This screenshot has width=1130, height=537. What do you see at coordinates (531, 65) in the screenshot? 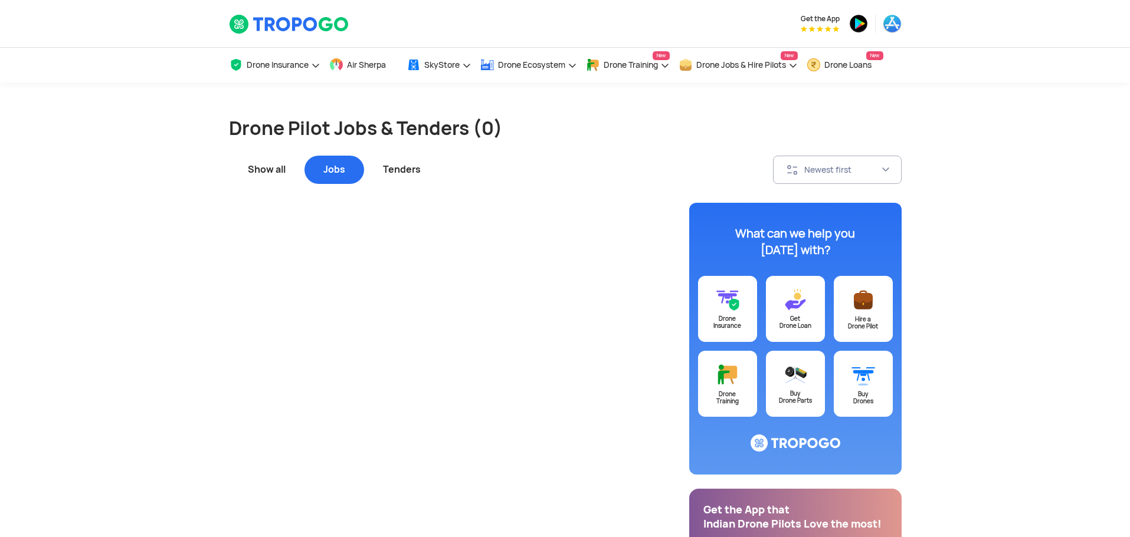
I see `span: Drone Ecosystem` at bounding box center [531, 65].